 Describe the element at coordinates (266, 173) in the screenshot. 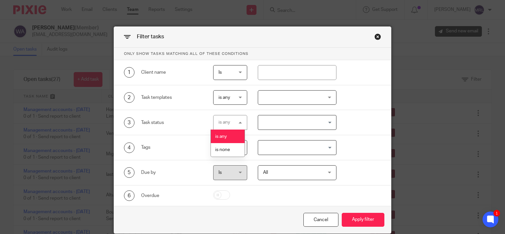

I see `span: All` at that location.